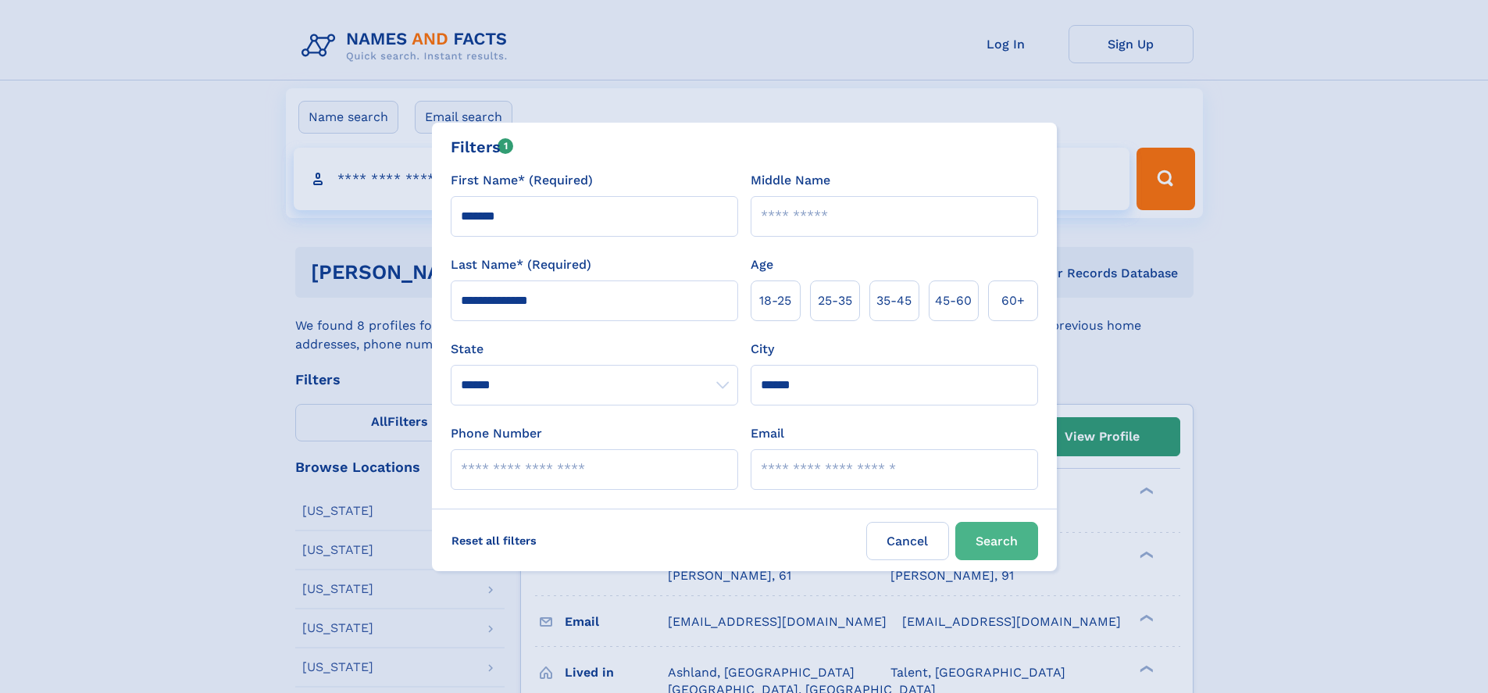  I want to click on span: 25‑35, so click(835, 301).